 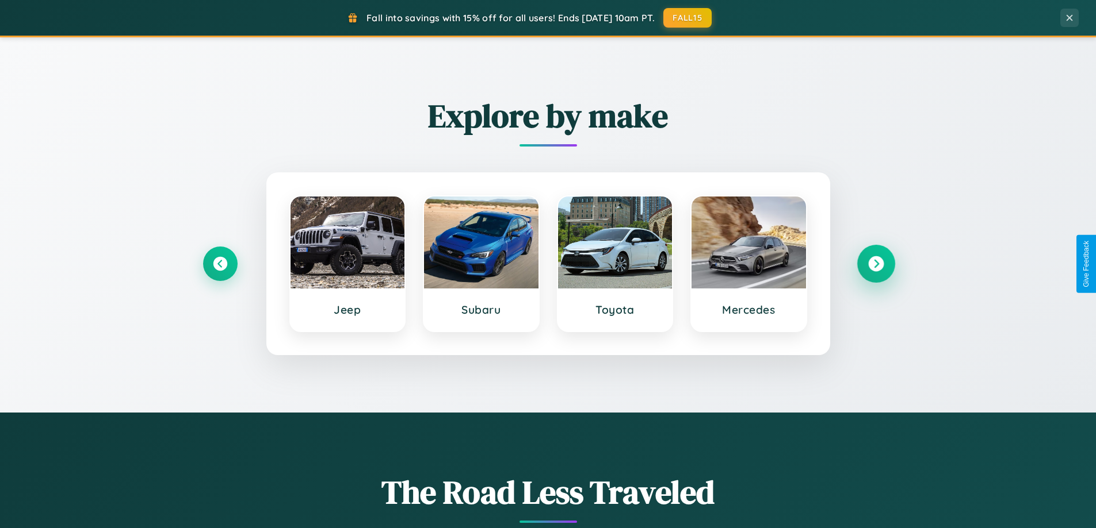 I want to click on div: Give Feedback, so click(x=1086, y=264).